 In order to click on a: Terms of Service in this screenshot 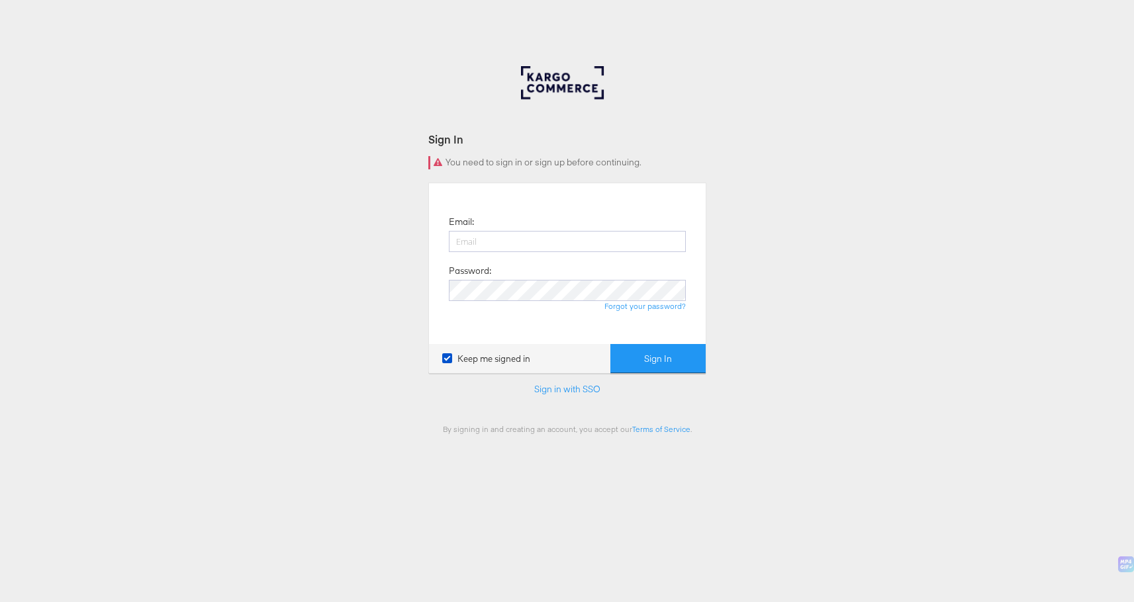, I will do `click(661, 429)`.